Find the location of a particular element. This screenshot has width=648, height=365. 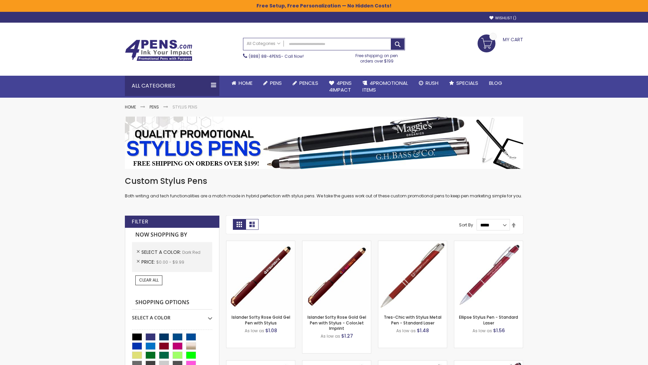

a: Ellipse Stylus Pen - Standard Laser-Dark Red is located at coordinates (489, 243).